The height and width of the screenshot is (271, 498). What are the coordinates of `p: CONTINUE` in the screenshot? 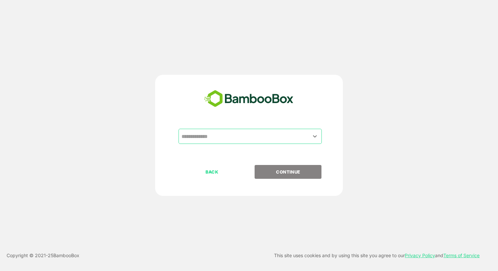 It's located at (288, 172).